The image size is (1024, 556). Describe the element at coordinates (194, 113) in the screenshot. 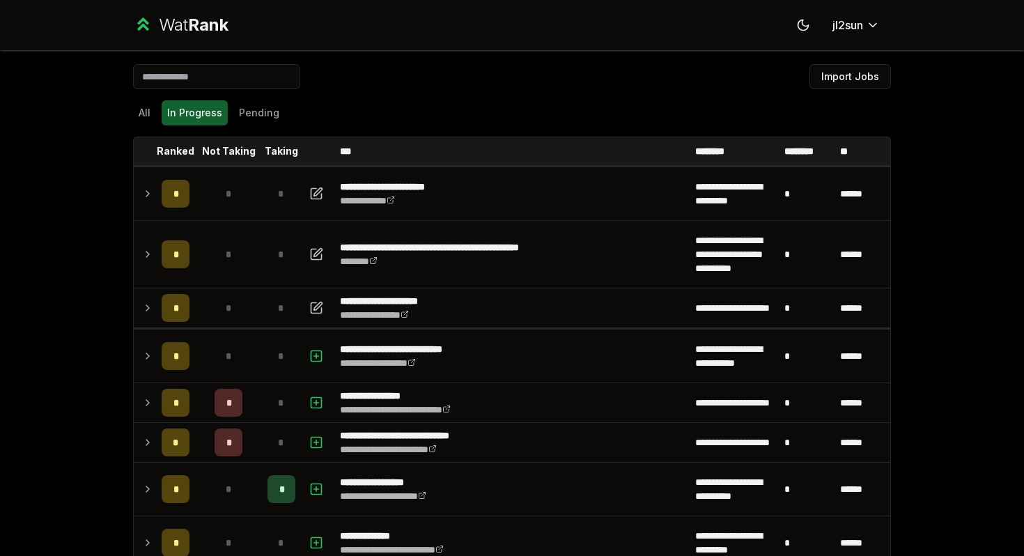

I see `button: In Progress` at that location.